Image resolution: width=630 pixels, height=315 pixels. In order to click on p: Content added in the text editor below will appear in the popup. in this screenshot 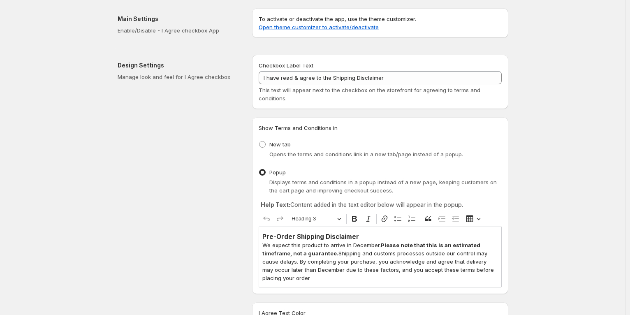, I will do `click(380, 205)`.